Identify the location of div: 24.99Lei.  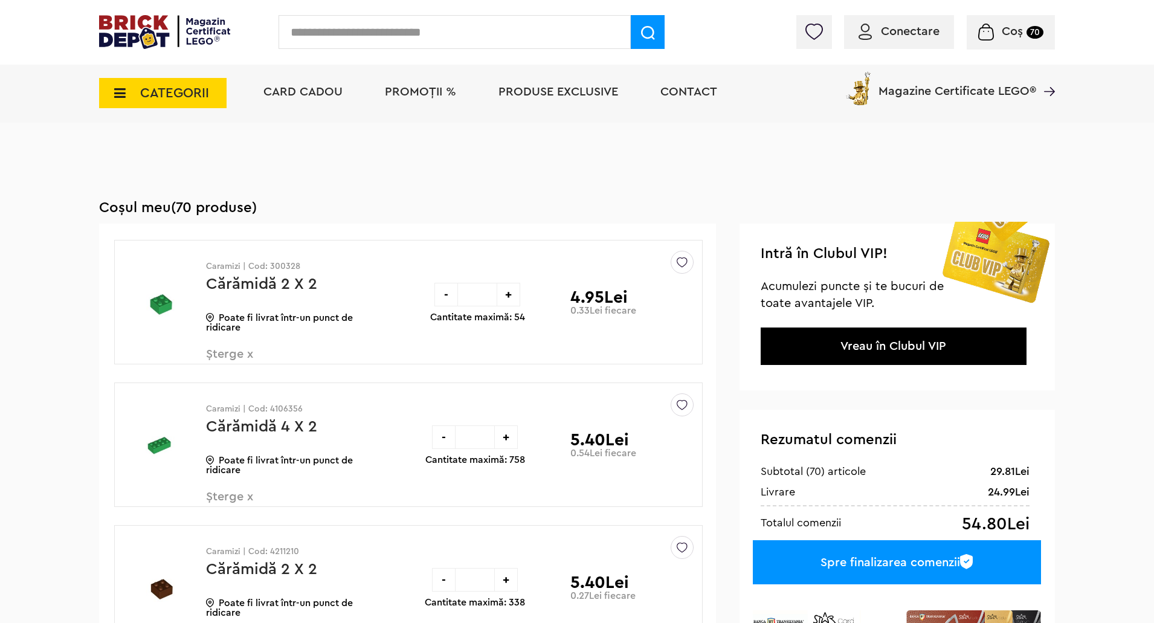
(1008, 492).